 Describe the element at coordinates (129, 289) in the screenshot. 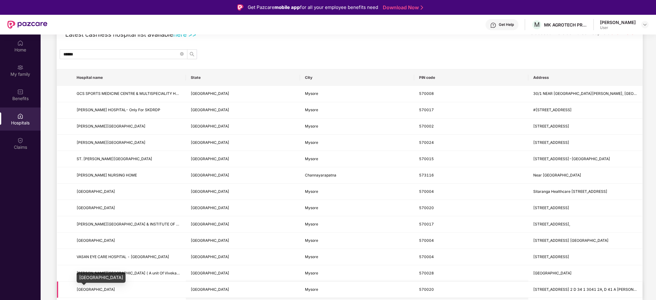

I see `td: MOTHERHOOD HOSPITAL` at that location.